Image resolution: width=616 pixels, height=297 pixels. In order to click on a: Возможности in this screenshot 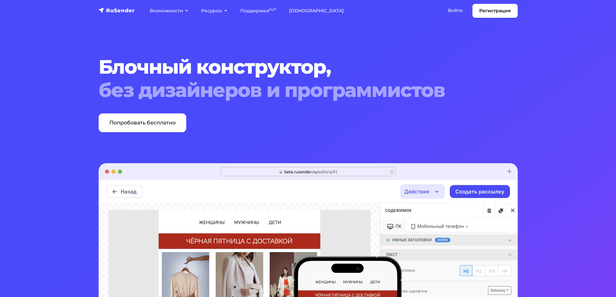, I will do `click(169, 11)`.